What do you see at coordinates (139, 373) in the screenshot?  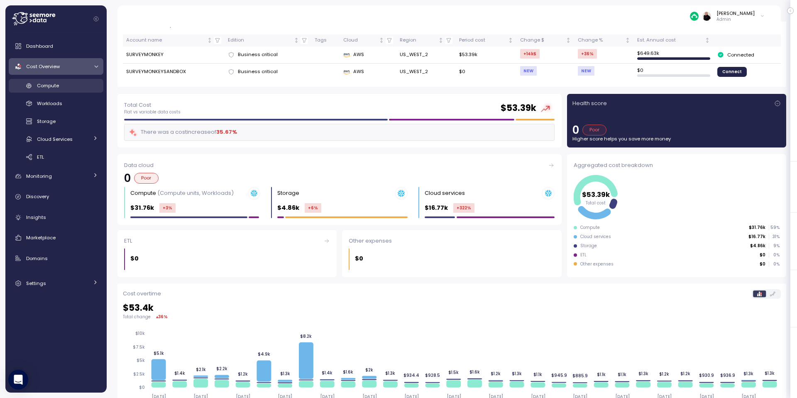 I see `tspan: $2.5k` at bounding box center [139, 373].